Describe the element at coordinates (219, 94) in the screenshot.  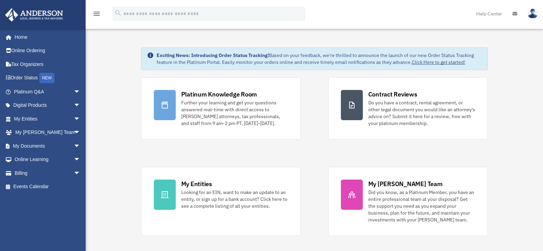
I see `div: Platinum Knowledge Room` at that location.